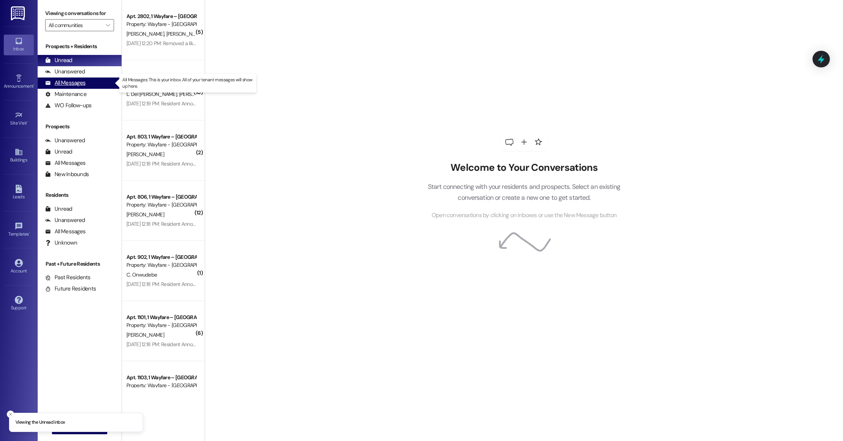 The image size is (843, 441). Describe the element at coordinates (79, 46) in the screenshot. I see `div: Prospects + Residents` at that location.